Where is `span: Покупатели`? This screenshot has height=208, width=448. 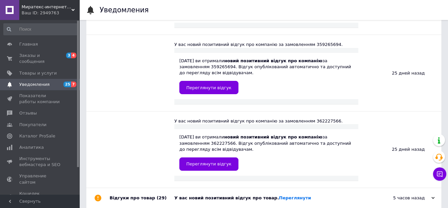 span: Покупатели is located at coordinates (33, 125).